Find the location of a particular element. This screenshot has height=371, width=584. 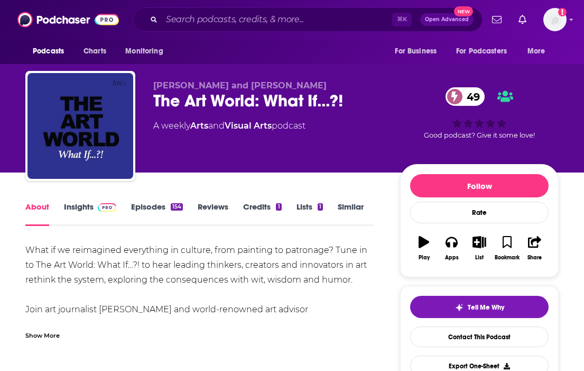

a: Charts is located at coordinates (95, 51).